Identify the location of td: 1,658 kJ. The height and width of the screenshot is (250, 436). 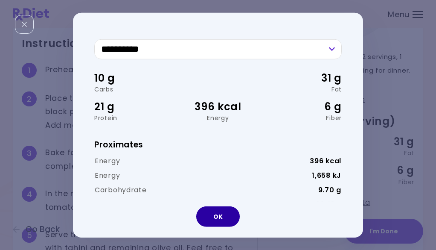
(312, 175).